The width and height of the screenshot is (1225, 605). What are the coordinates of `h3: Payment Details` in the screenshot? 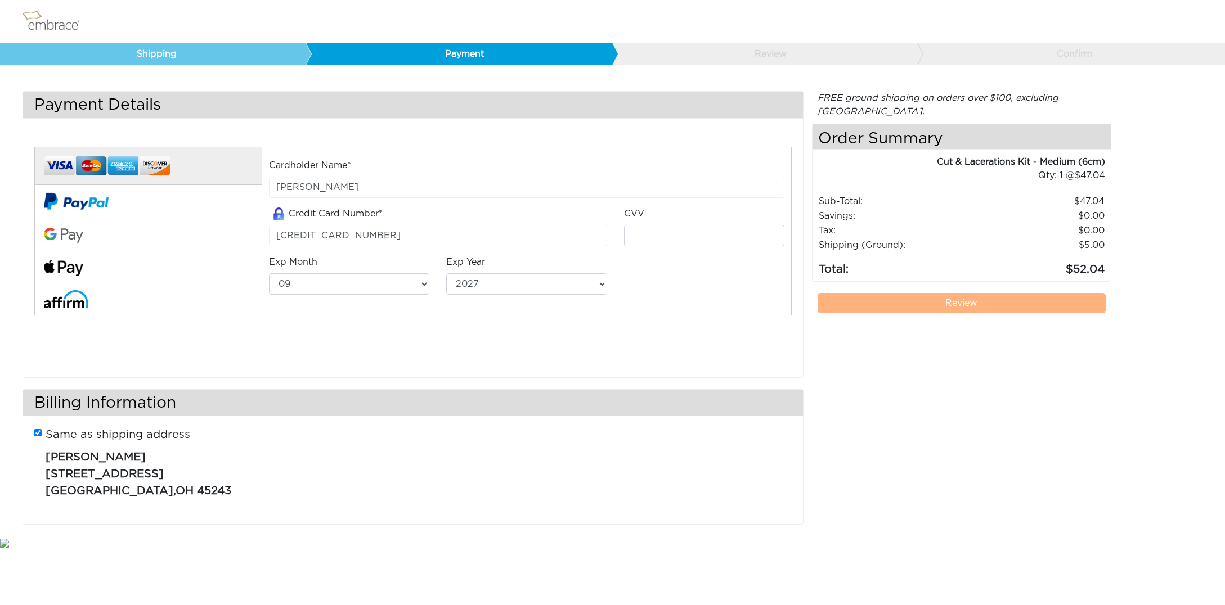 It's located at (413, 105).